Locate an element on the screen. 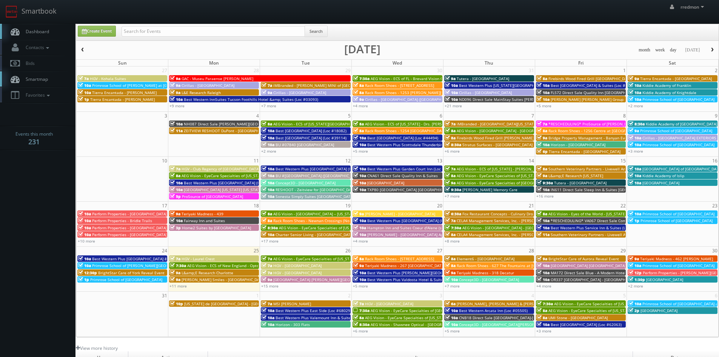 This screenshot has height=357, width=719. img: smartbook-logo.png is located at coordinates (12, 12).